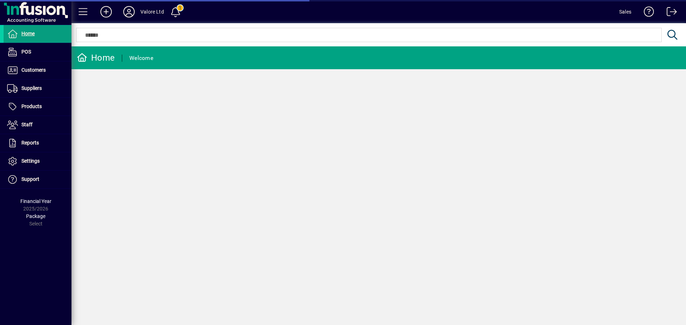 This screenshot has height=325, width=686. What do you see at coordinates (152, 12) in the screenshot?
I see `div: Valore Ltd` at bounding box center [152, 12].